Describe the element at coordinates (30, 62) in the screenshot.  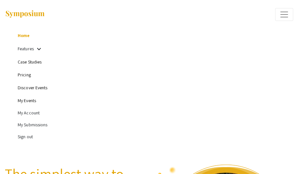
I see `a: Case Studies` at that location.